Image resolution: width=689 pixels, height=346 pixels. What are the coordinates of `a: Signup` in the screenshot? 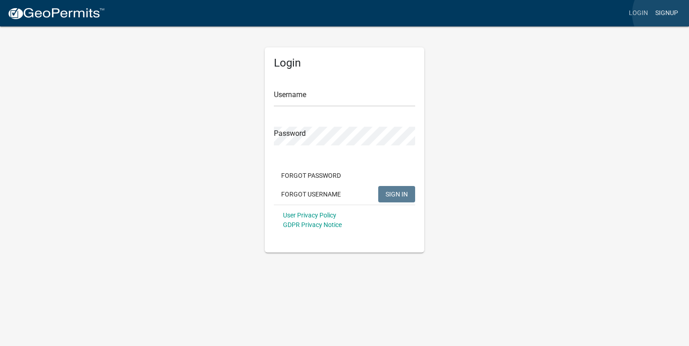 It's located at (666, 13).